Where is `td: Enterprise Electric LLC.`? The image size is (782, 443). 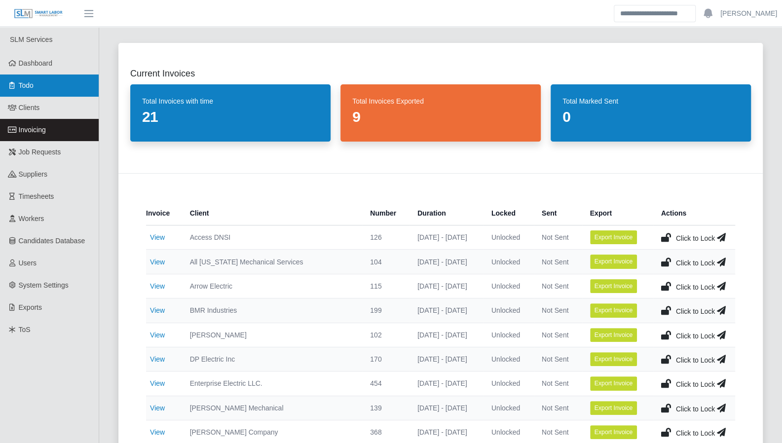 td: Enterprise Electric LLC. is located at coordinates (272, 383).